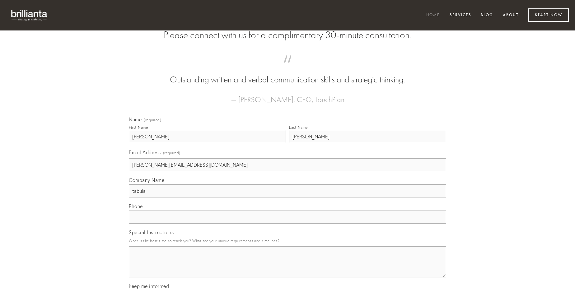 Image resolution: width=575 pixels, height=292 pixels. What do you see at coordinates (138, 127) in the screenshot?
I see `div: First Name` at bounding box center [138, 127].